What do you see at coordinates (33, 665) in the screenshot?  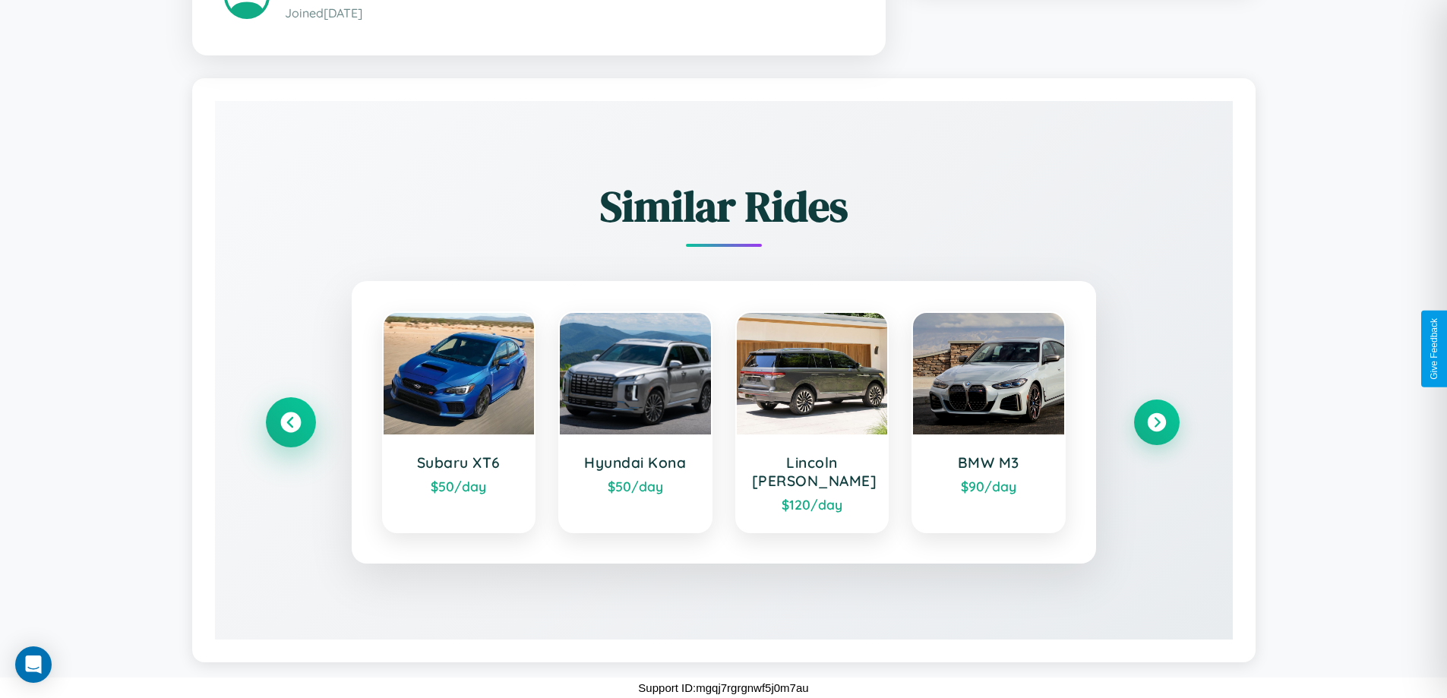 I see `div: Open Intercom Messenger` at bounding box center [33, 665].